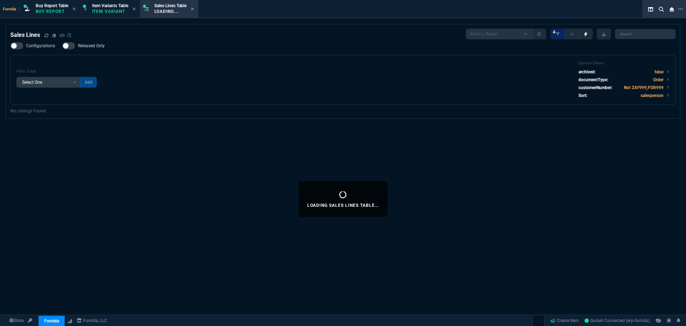 The image size is (686, 326). What do you see at coordinates (91, 46) in the screenshot?
I see `span: Released Only` at bounding box center [91, 46].